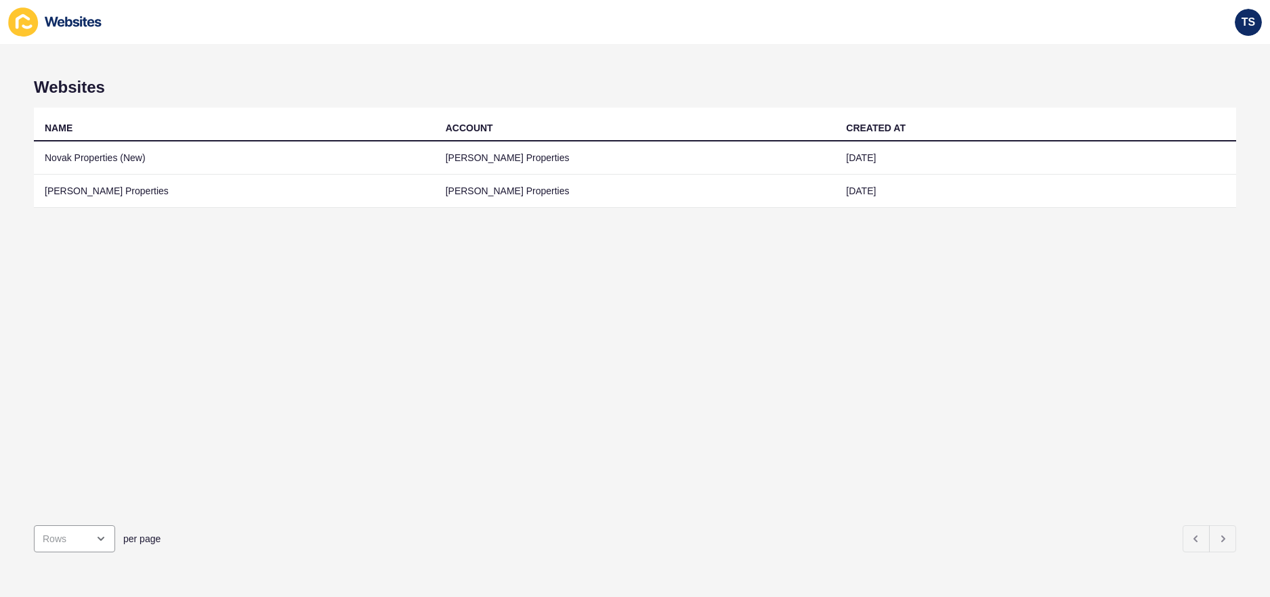 The width and height of the screenshot is (1270, 597). What do you see at coordinates (1248, 22) in the screenshot?
I see `span: TS` at bounding box center [1248, 22].